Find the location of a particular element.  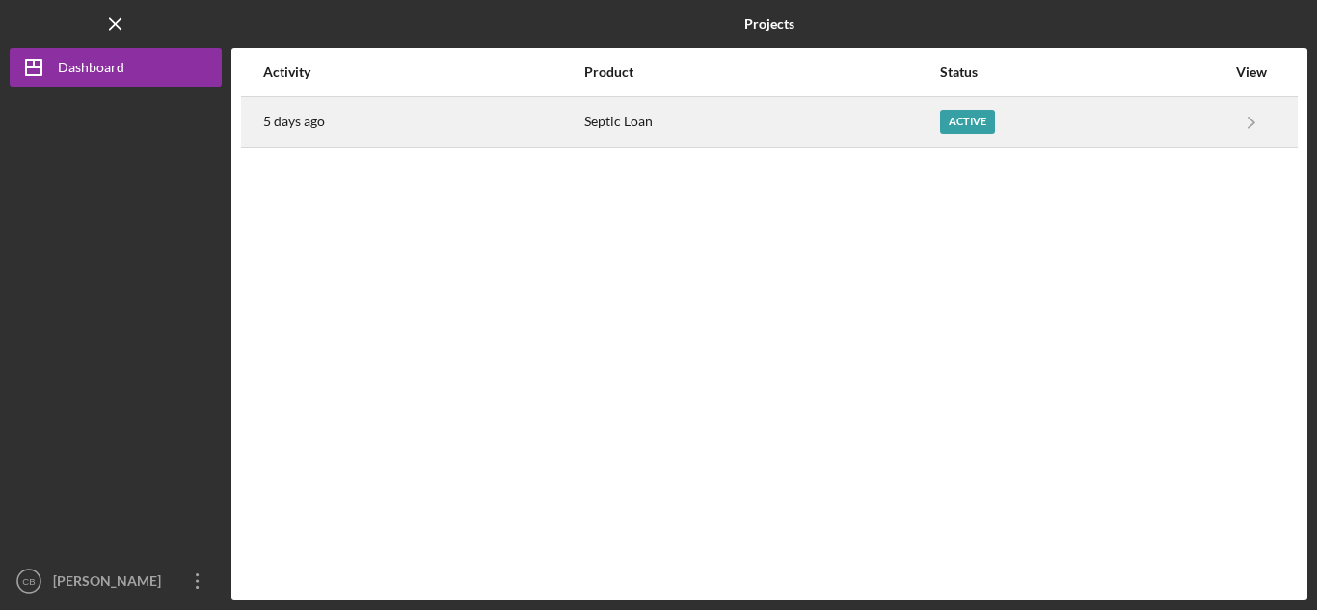

div: Active is located at coordinates (967, 122).